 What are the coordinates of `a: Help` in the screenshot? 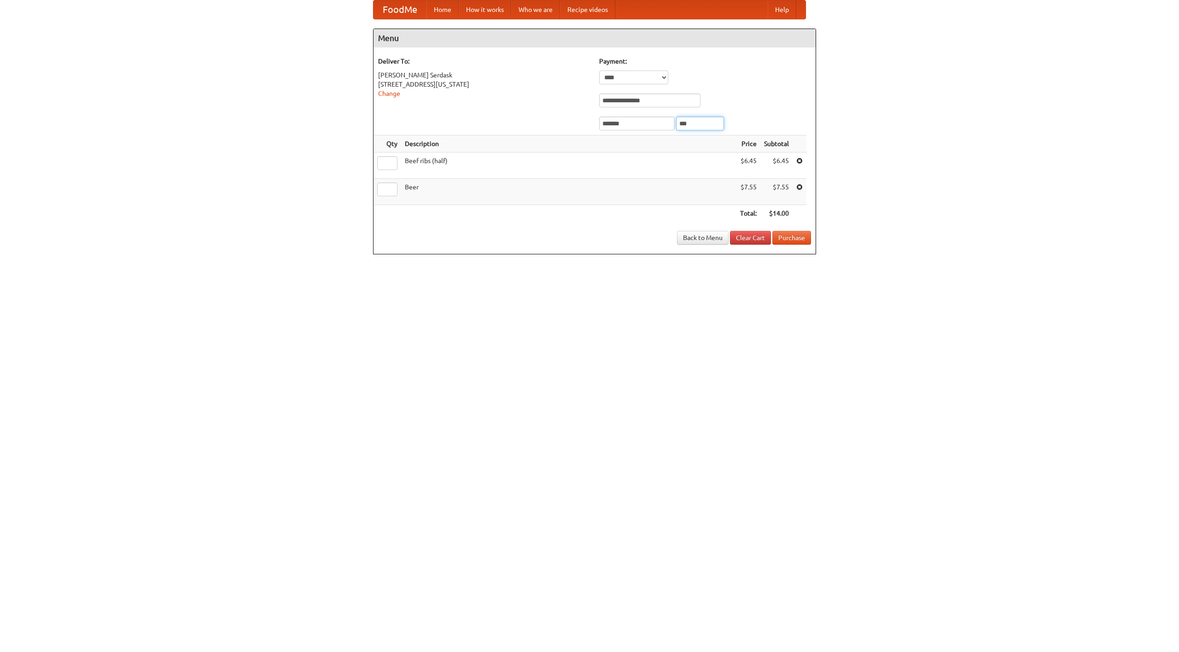 It's located at (782, 10).